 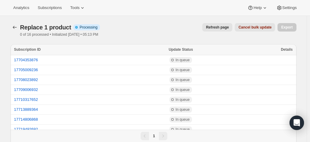 What do you see at coordinates (78, 8) in the screenshot?
I see `button: Tools` at bounding box center [78, 8].